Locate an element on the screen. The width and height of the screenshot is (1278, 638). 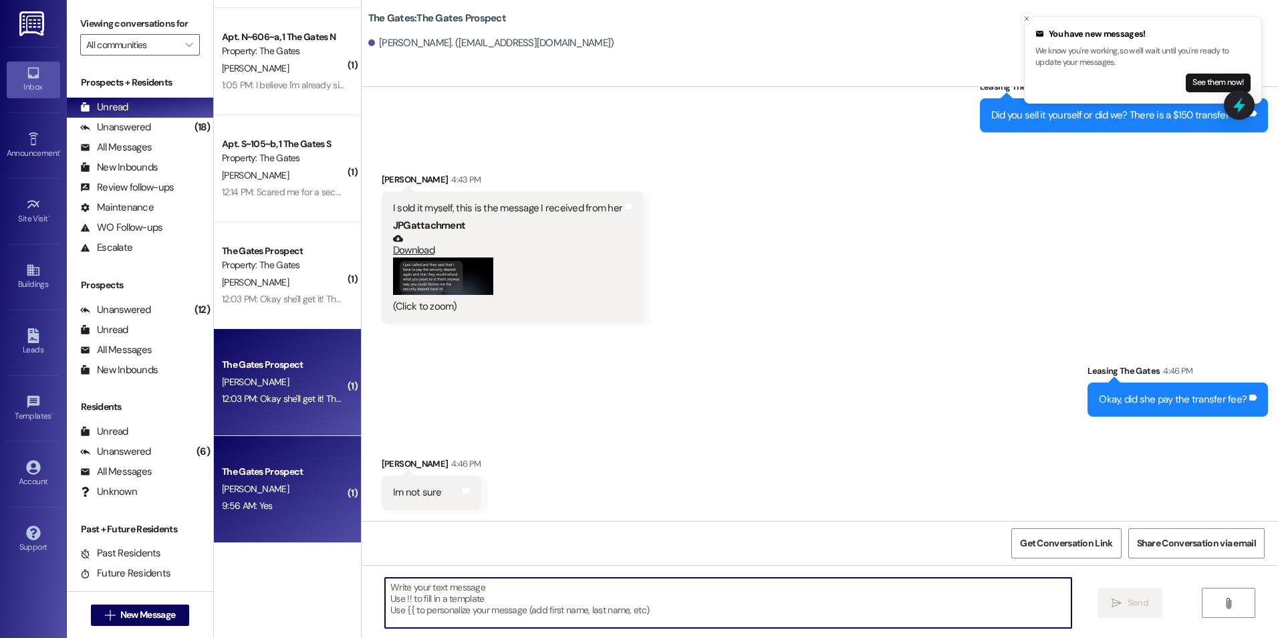
a: Download is located at coordinates (507, 245).